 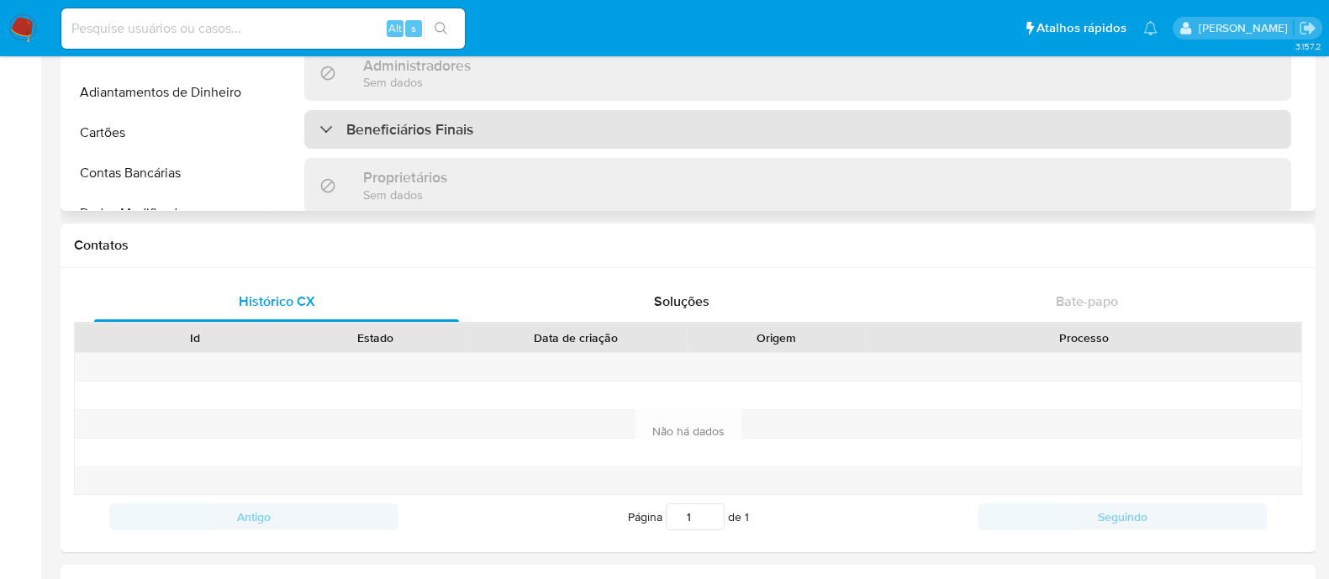 I want to click on div: Estado, so click(x=375, y=338).